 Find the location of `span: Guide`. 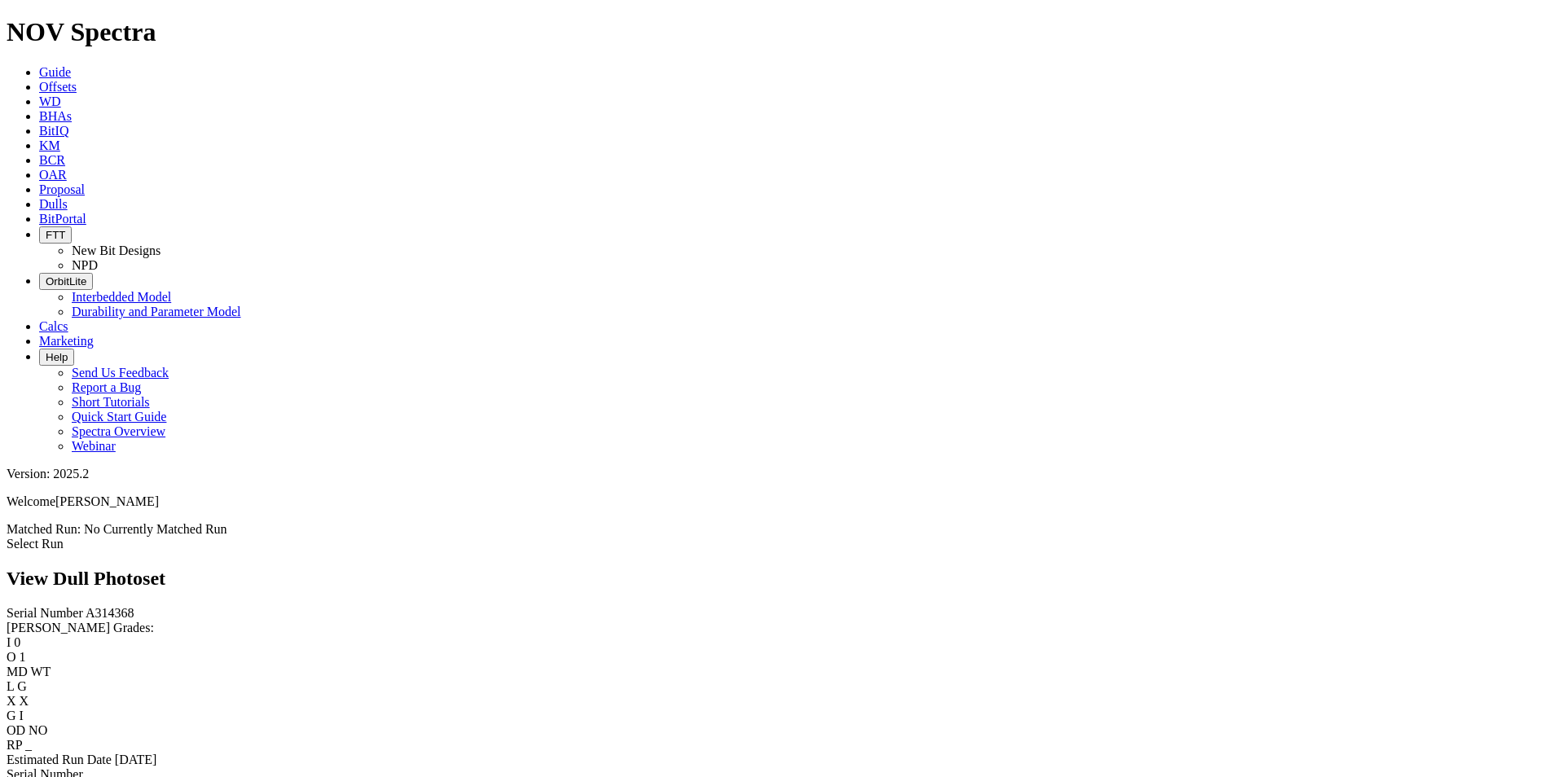

span: Guide is located at coordinates (55, 72).